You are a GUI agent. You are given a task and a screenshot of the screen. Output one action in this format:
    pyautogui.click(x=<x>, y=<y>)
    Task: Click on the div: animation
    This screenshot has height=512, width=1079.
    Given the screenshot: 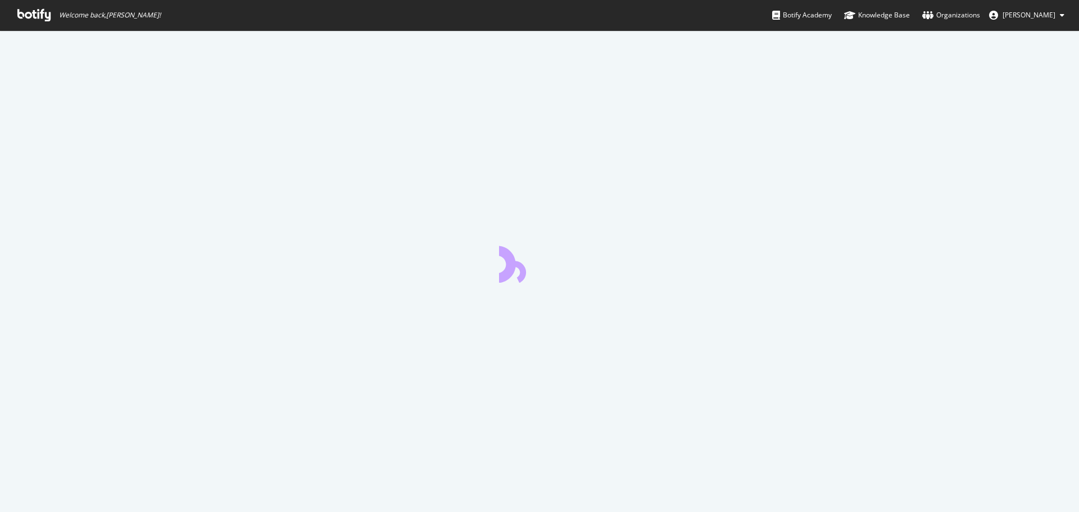 What is the action you would take?
    pyautogui.click(x=540, y=262)
    